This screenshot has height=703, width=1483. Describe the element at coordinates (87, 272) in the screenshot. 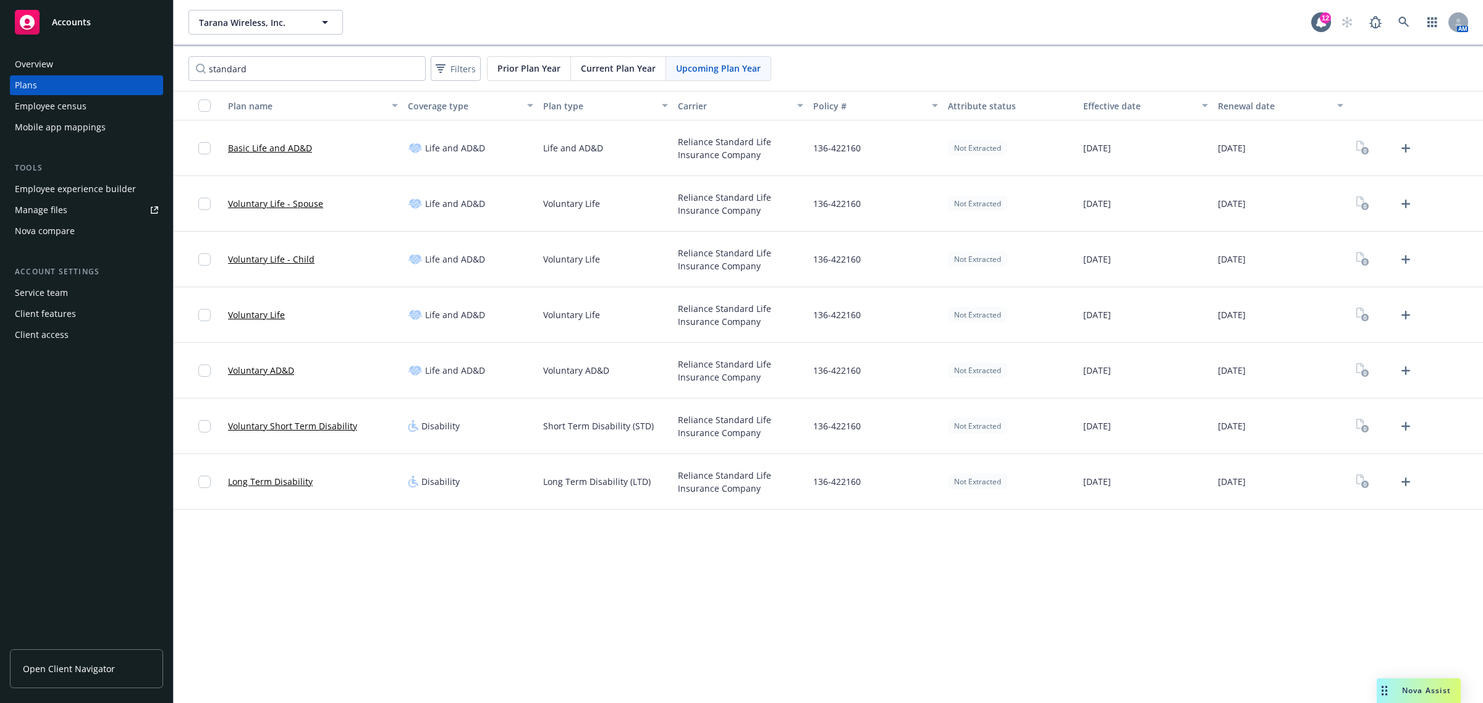

I see `div: Account settings` at that location.